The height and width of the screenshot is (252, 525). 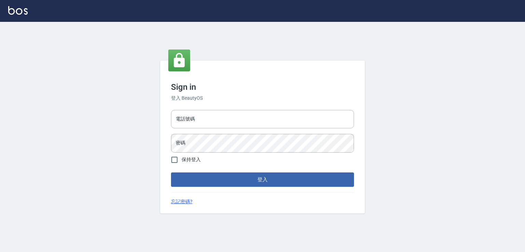 I want to click on h3: Sign in, so click(x=262, y=87).